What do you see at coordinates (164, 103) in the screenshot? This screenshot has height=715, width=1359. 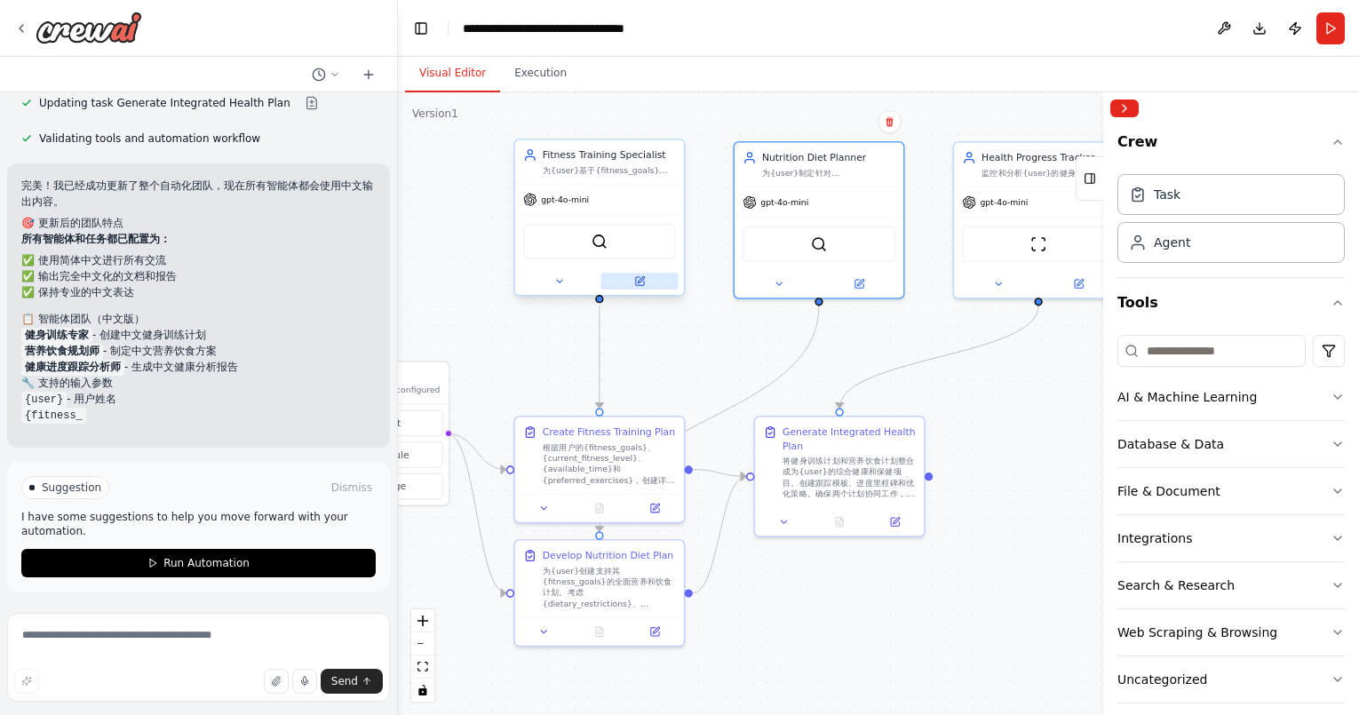 I see `span: Updating task Generate Integrated Health Plan` at bounding box center [164, 103].